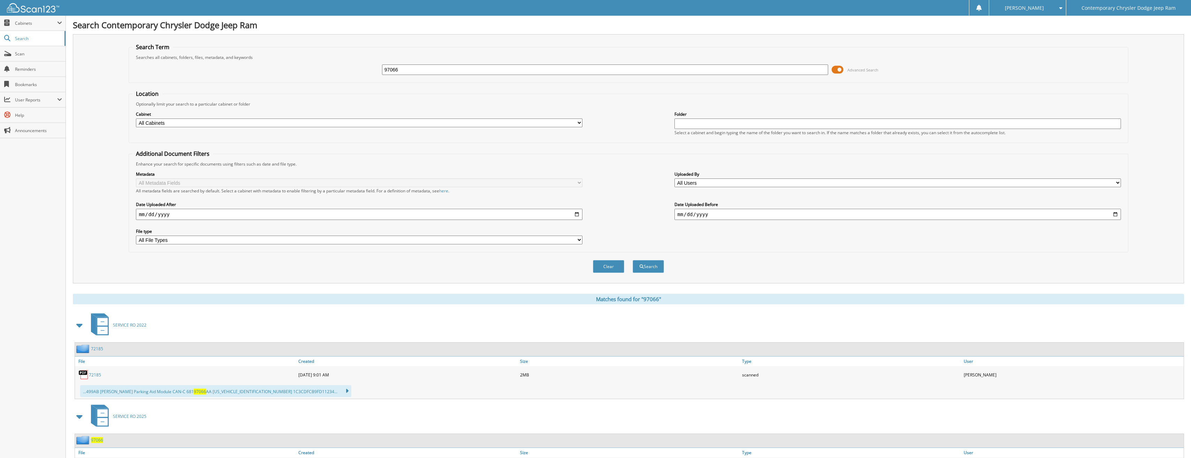 The width and height of the screenshot is (1191, 458). I want to click on label: Metadata, so click(359, 174).